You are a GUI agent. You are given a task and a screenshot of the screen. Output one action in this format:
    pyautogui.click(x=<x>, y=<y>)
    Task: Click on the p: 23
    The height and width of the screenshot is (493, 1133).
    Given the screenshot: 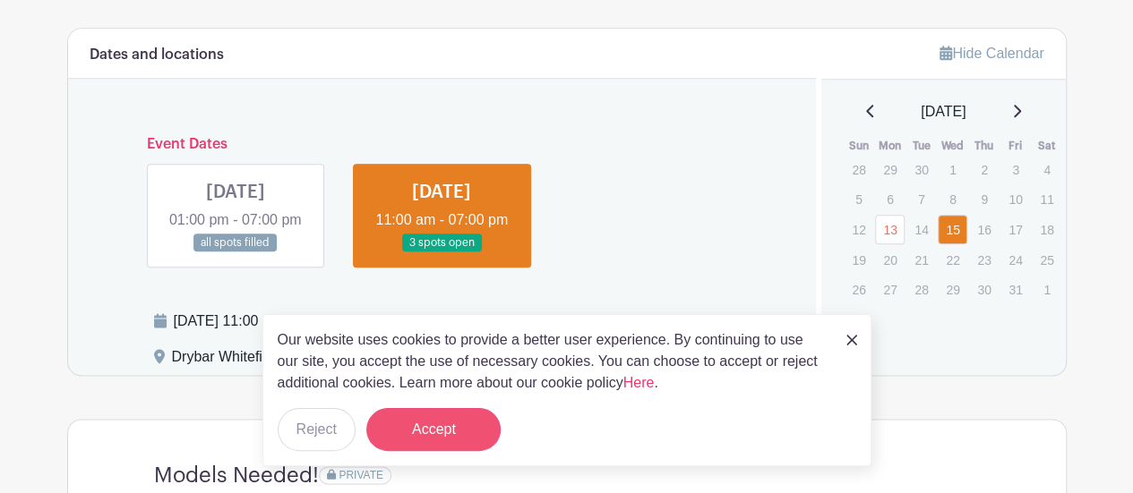 What is the action you would take?
    pyautogui.click(x=983, y=260)
    